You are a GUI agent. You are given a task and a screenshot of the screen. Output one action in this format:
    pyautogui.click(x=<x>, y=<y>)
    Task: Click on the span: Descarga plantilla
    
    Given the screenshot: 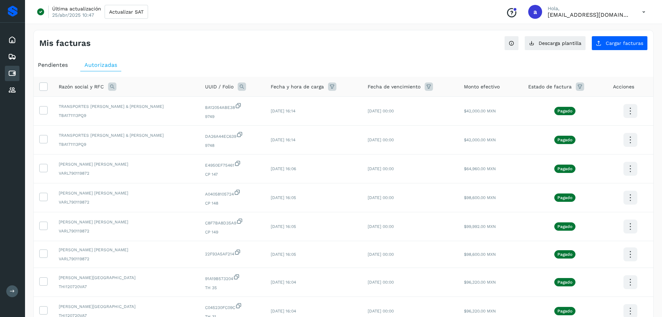 What is the action you would take?
    pyautogui.click(x=560, y=43)
    